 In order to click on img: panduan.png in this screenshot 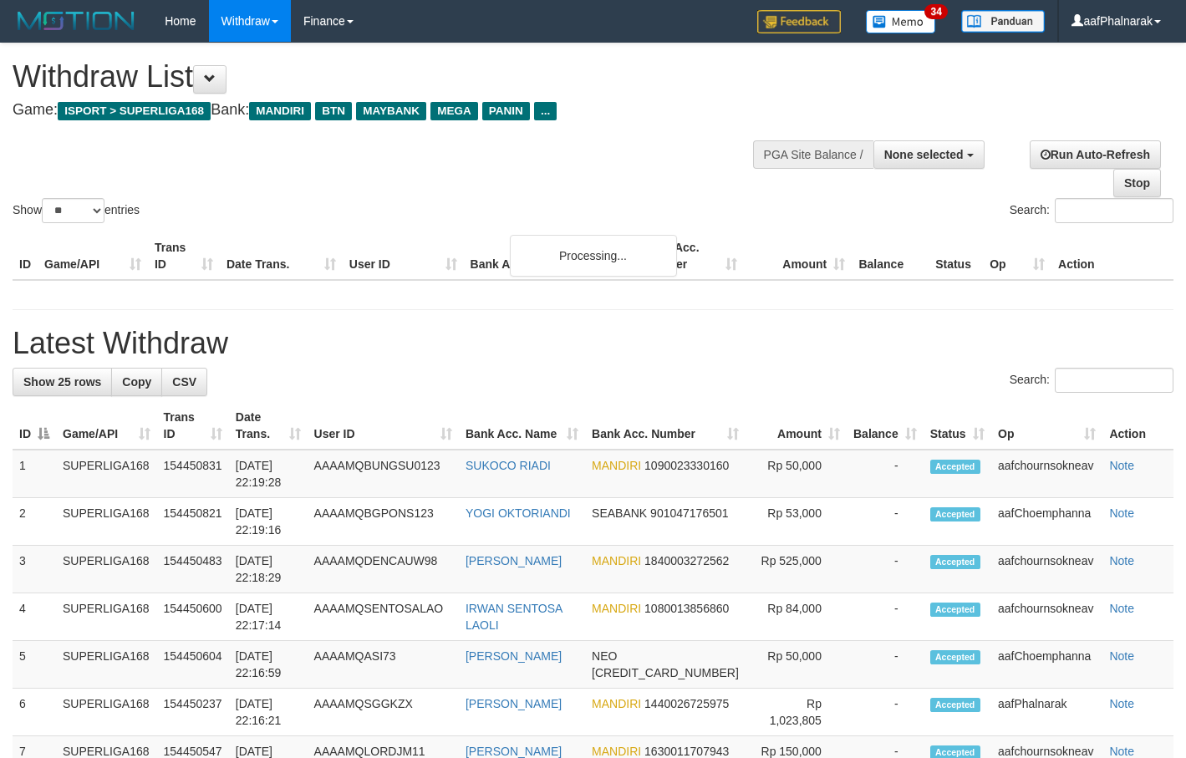, I will do `click(1003, 21)`.